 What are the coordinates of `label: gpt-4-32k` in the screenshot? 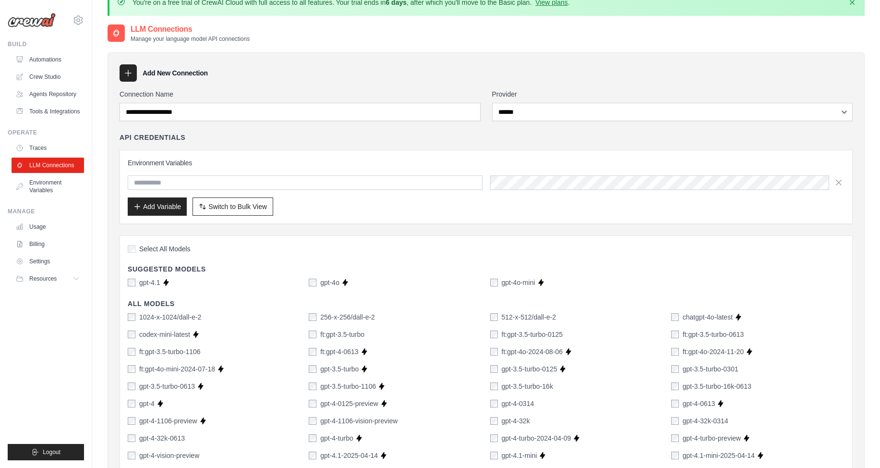 It's located at (516, 421).